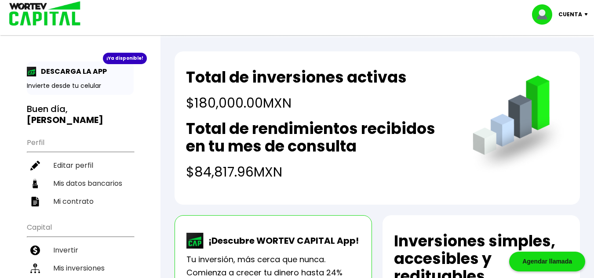 The height and width of the screenshot is (278, 594). Describe the element at coordinates (80, 268) in the screenshot. I see `li: Mis inversiones` at that location.